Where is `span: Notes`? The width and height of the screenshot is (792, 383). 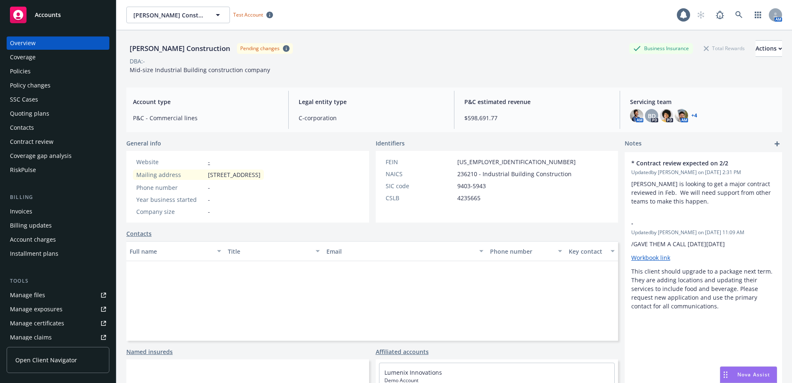 span: Notes is located at coordinates (633, 144).